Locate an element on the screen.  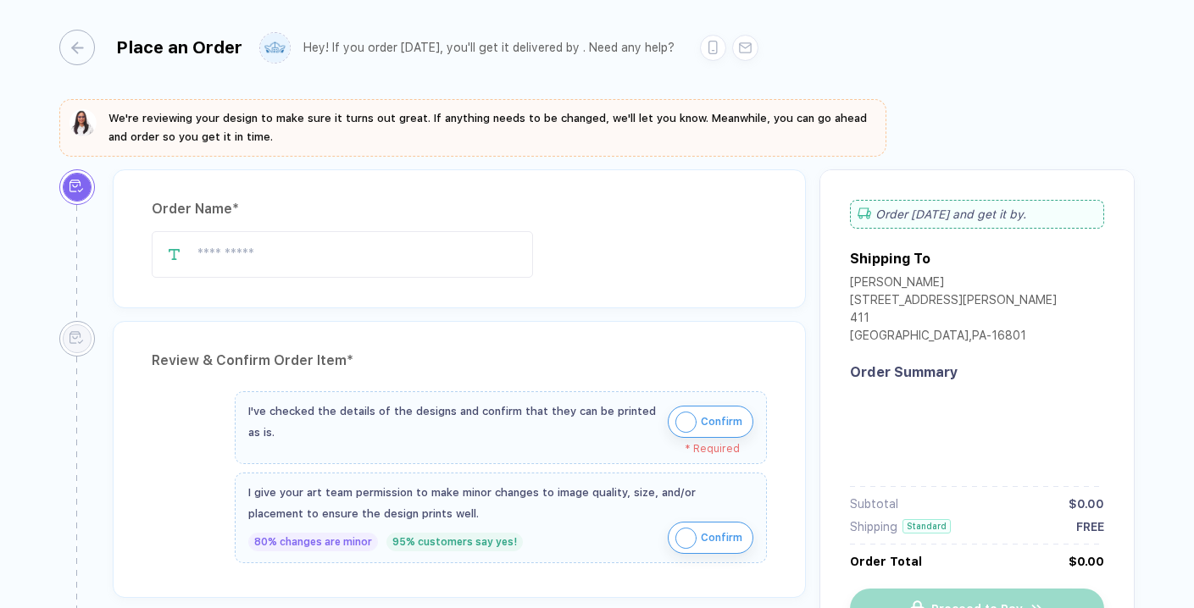
div: Order Total is located at coordinates (885, 562).